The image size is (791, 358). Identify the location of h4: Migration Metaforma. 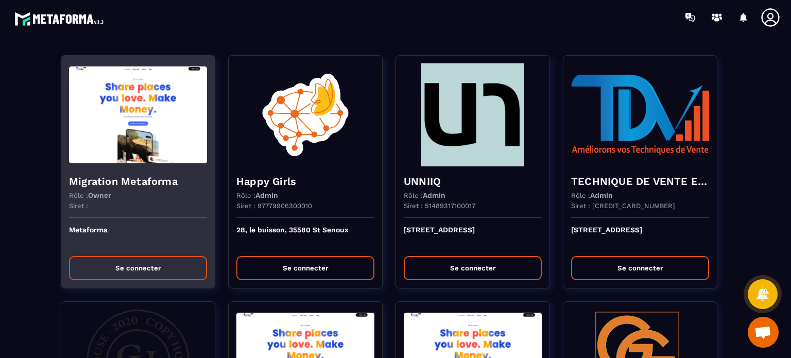
(138, 181).